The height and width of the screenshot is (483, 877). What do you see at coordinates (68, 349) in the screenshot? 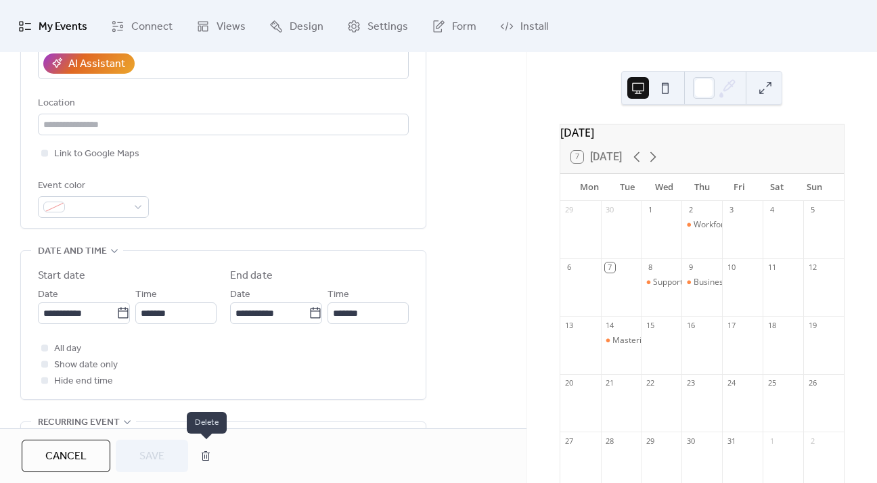
I see `span: All day` at bounding box center [68, 349].